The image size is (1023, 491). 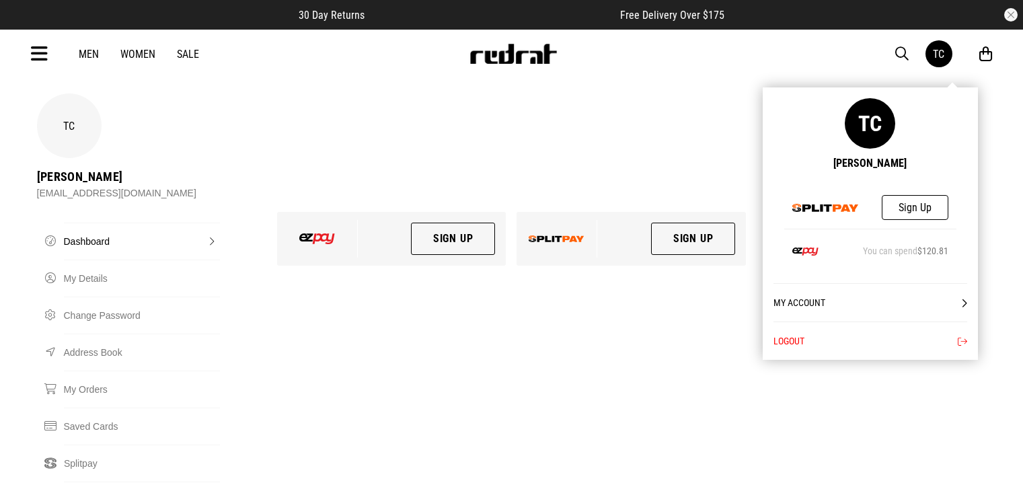 I want to click on img: Splitpay, so click(x=826, y=208).